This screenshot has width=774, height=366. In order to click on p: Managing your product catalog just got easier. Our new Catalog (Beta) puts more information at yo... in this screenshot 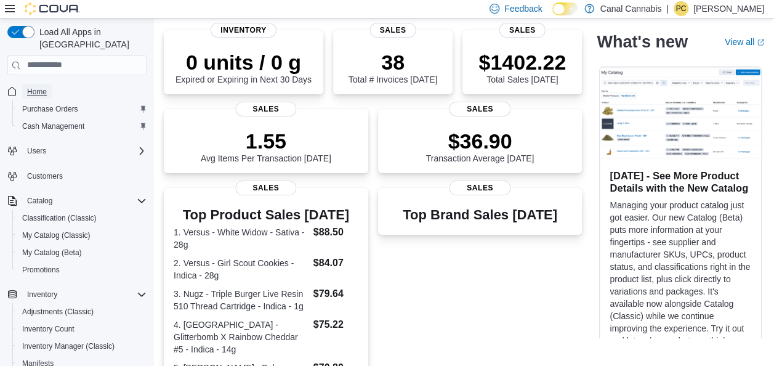, I will do `click(680, 273)`.